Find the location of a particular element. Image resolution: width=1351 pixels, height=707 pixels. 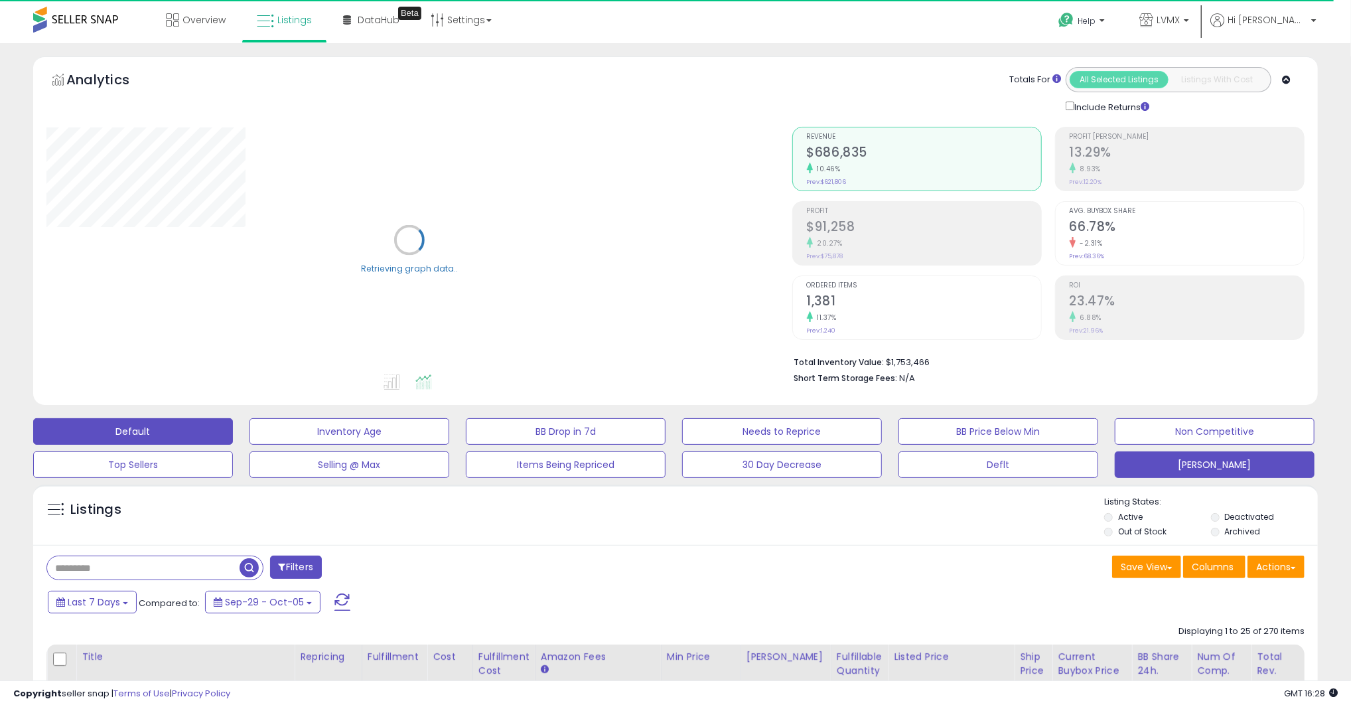

button: Listings With Cost is located at coordinates (1217, 80).